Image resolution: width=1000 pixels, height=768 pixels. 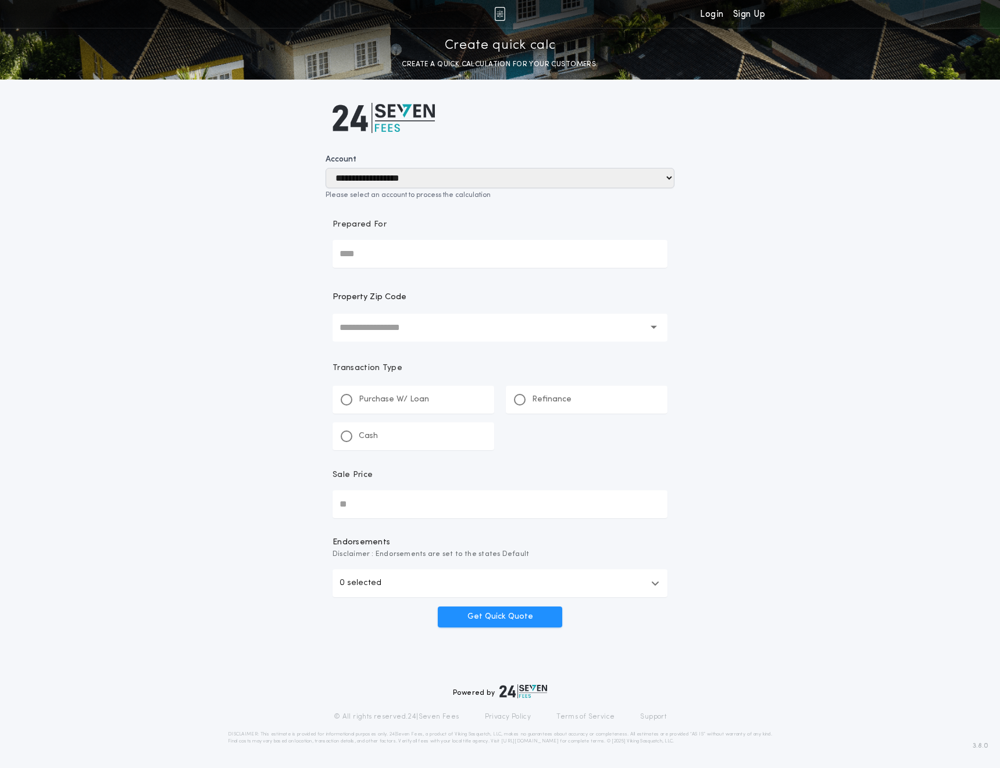 What do you see at coordinates (500, 160) in the screenshot?
I see `label: Account` at bounding box center [500, 160].